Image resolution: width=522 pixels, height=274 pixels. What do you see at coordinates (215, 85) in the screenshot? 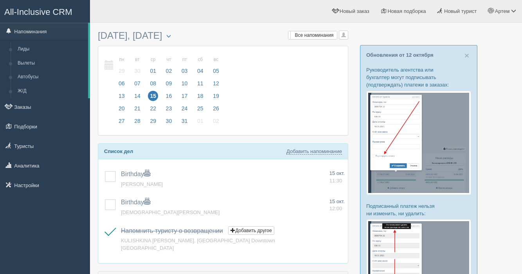
I see `a: 12` at bounding box center [215, 85].